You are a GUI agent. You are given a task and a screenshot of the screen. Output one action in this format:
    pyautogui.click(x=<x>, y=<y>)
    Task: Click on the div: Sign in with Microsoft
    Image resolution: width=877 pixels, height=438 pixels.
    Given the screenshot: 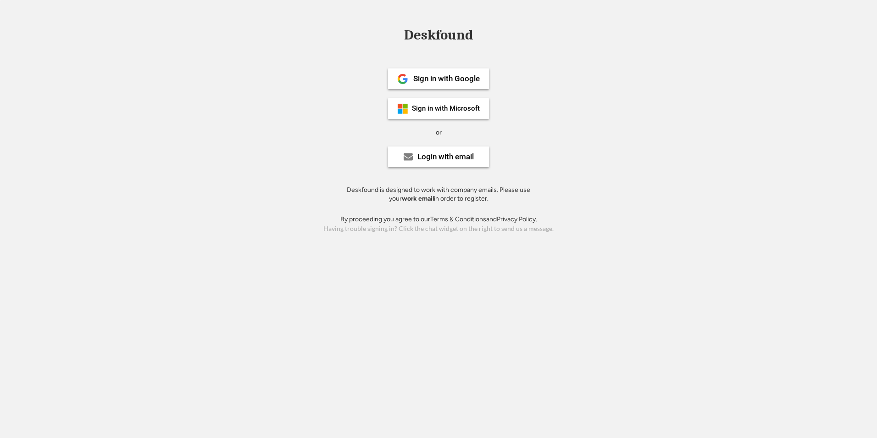 What is the action you would take?
    pyautogui.click(x=446, y=108)
    